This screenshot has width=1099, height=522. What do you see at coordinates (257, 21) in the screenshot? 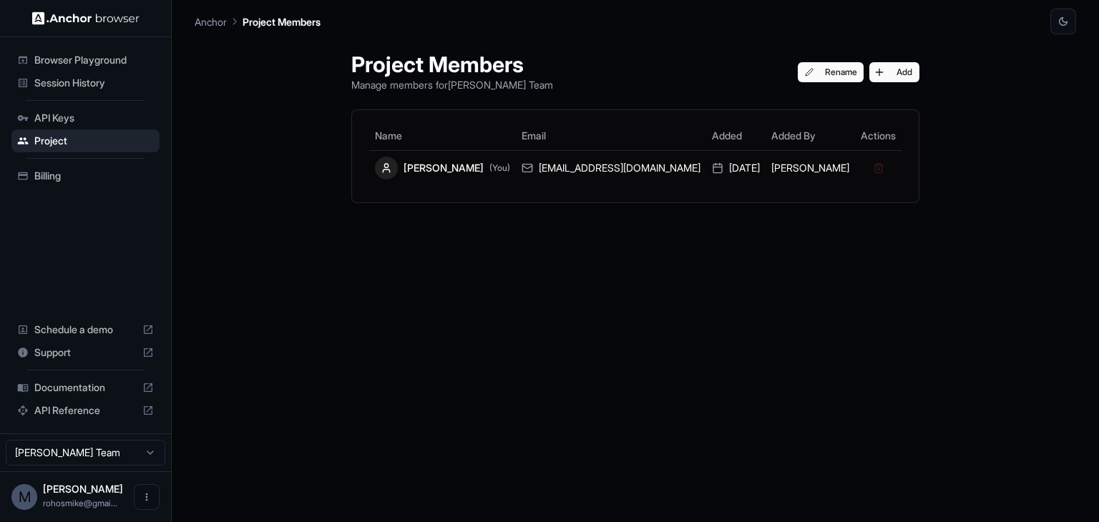
I see `nav: breadcrumb` at bounding box center [257, 21].